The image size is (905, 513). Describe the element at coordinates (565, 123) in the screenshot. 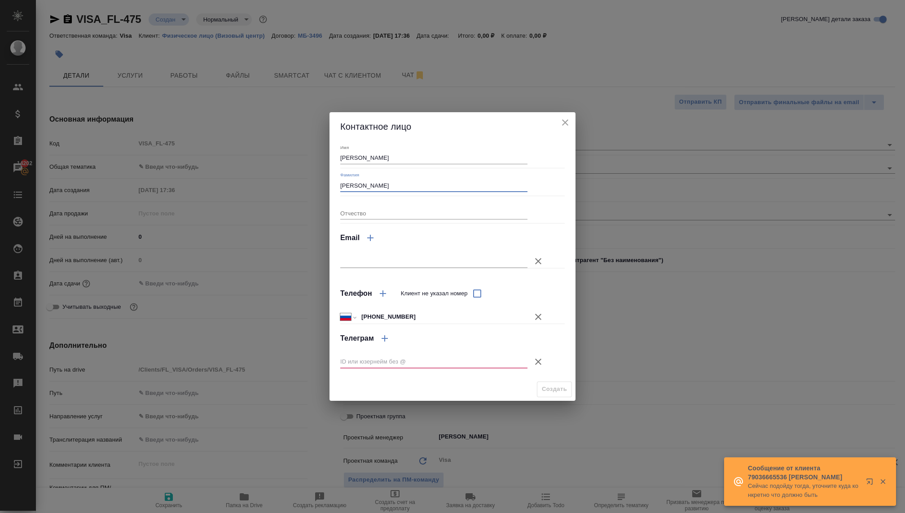

I see `button: close` at that location.